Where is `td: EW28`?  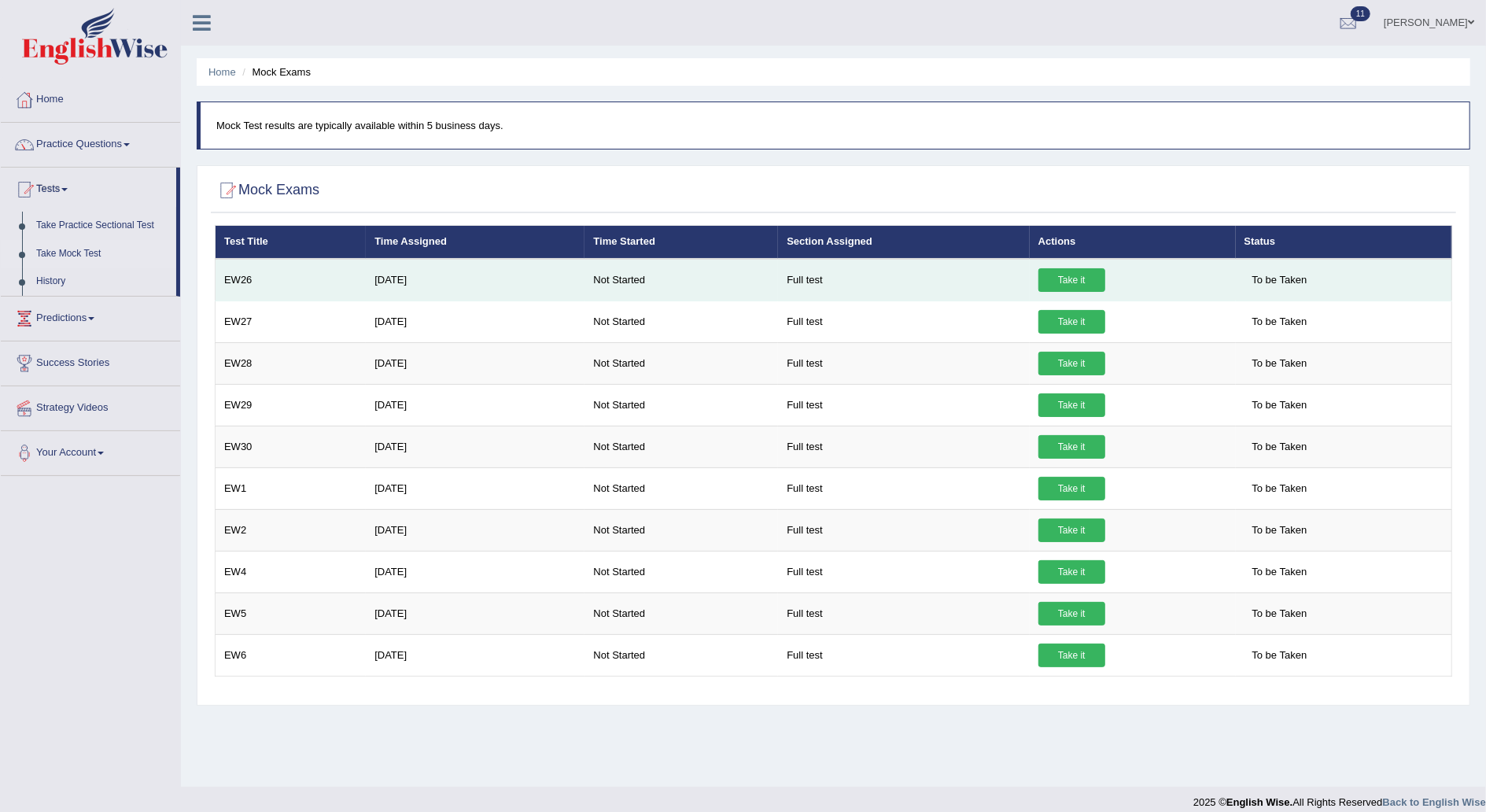
td: EW28 is located at coordinates (291, 363).